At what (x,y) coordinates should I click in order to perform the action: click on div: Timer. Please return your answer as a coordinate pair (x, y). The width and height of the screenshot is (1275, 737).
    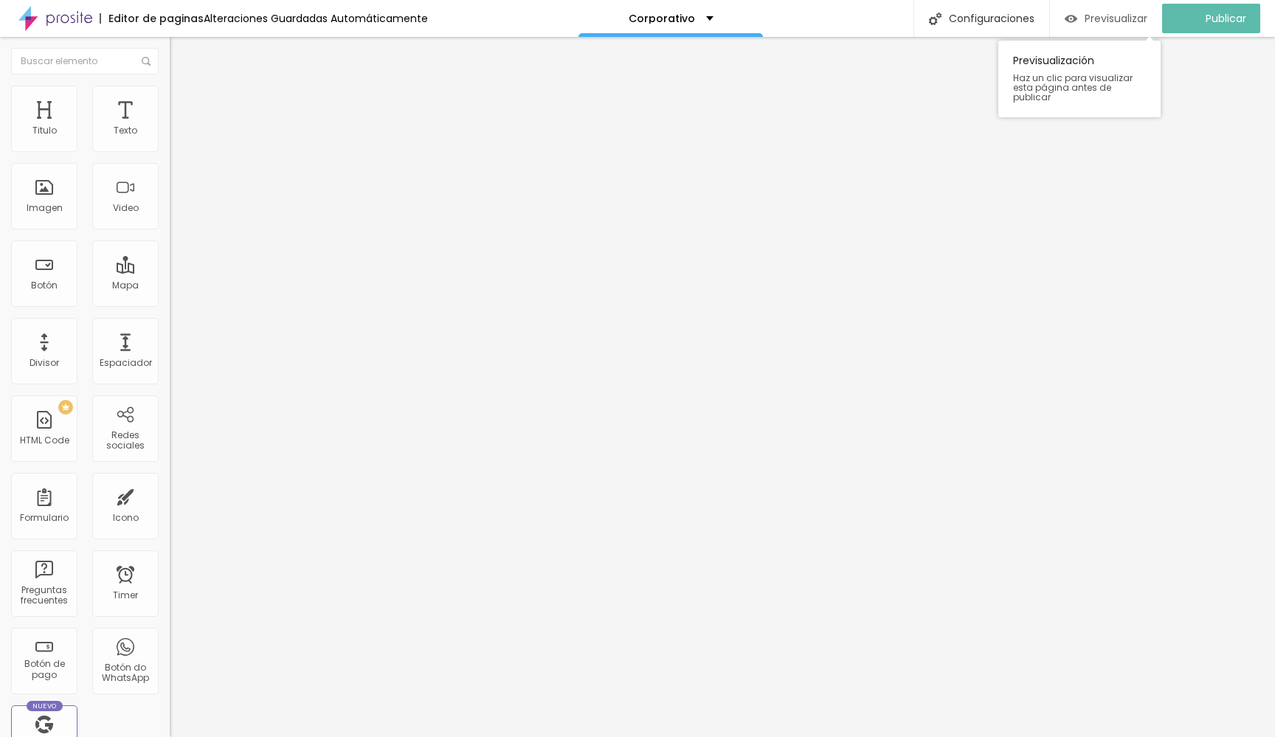
    Looking at the image, I should click on (125, 595).